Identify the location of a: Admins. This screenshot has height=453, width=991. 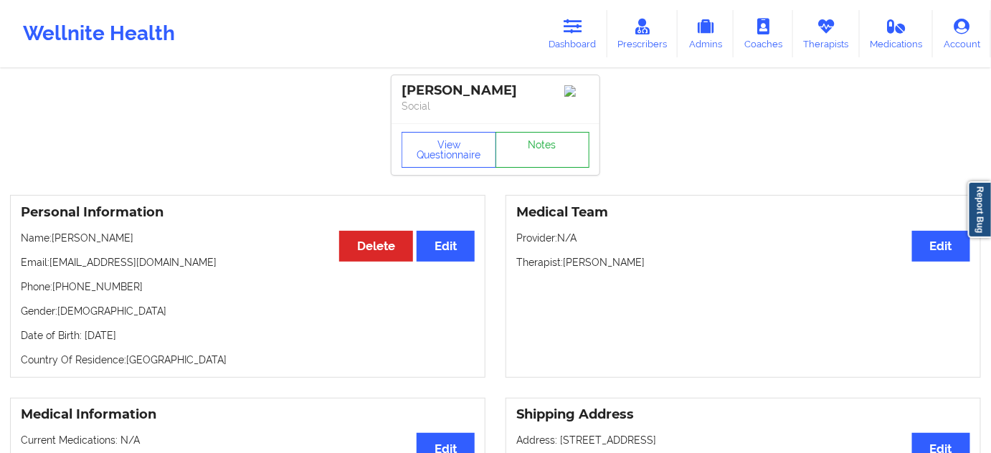
(706, 34).